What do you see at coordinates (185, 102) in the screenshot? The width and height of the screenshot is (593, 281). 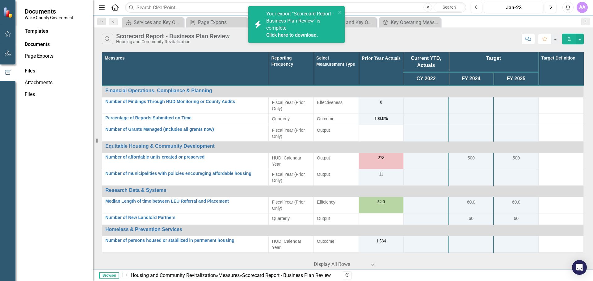 I see `a: Number of Findings Through HUD Monitoring or County Audits` at bounding box center [185, 102].